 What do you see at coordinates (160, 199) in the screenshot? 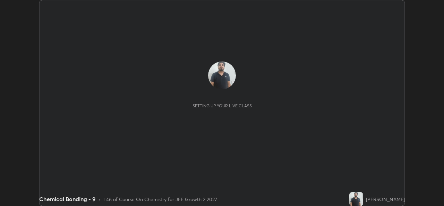
I see `div: L46 of Course On Chemistry for JEE Growth 2 2027` at bounding box center [160, 199].